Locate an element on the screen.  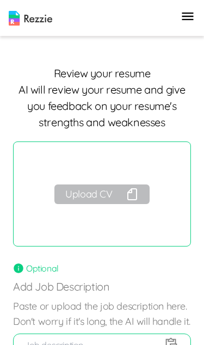
label: Paste or upload the job description here. Don't worry if it's long, the AI will handle it. is located at coordinates (102, 314).